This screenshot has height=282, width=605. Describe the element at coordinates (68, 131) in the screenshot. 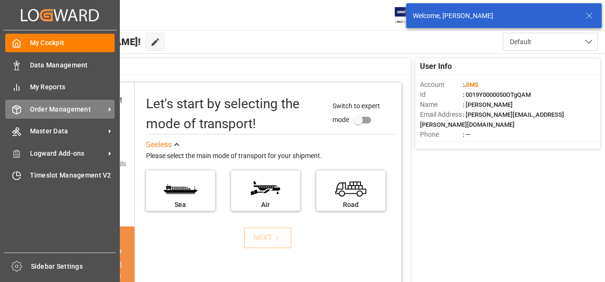

I see `span: Master Data` at that location.